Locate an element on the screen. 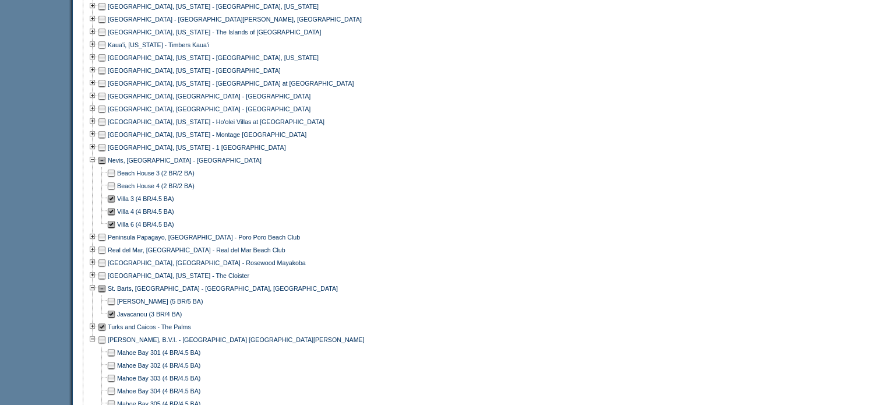 This screenshot has height=405, width=886. a: Turks and Caicos - The Palms is located at coordinates (149, 327).